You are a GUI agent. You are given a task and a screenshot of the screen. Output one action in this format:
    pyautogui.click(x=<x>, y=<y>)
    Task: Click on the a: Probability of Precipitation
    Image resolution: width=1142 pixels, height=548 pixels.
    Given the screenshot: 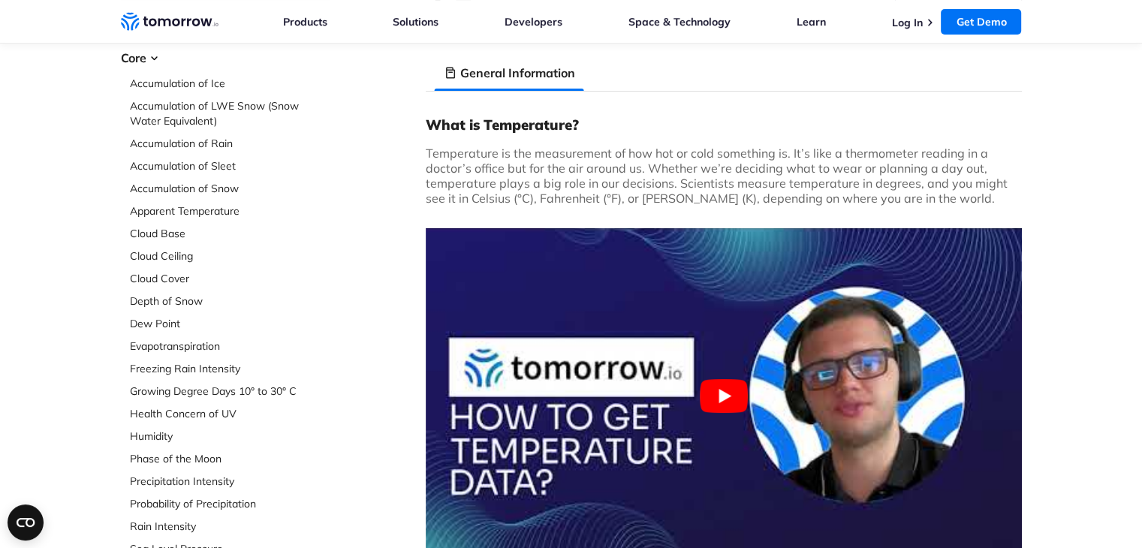 What is the action you would take?
    pyautogui.click(x=230, y=504)
    